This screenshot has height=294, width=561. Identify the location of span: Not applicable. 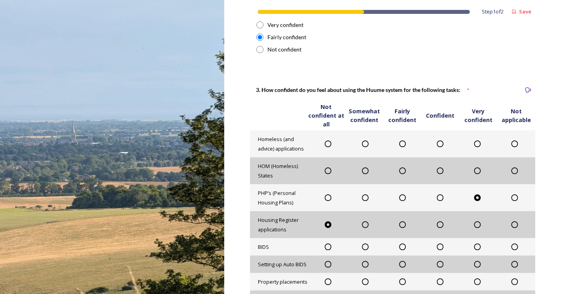
(517, 115).